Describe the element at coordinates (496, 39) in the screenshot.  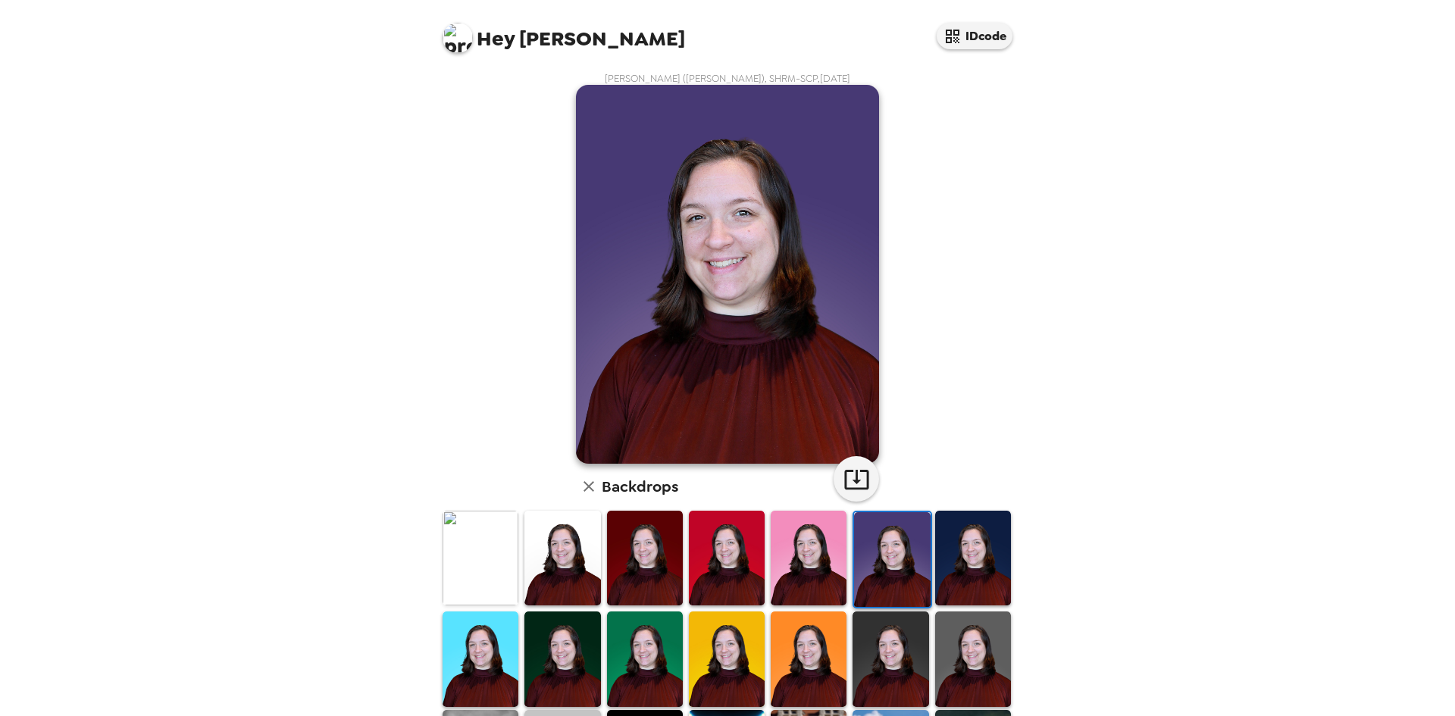
I see `span: Hey` at that location.